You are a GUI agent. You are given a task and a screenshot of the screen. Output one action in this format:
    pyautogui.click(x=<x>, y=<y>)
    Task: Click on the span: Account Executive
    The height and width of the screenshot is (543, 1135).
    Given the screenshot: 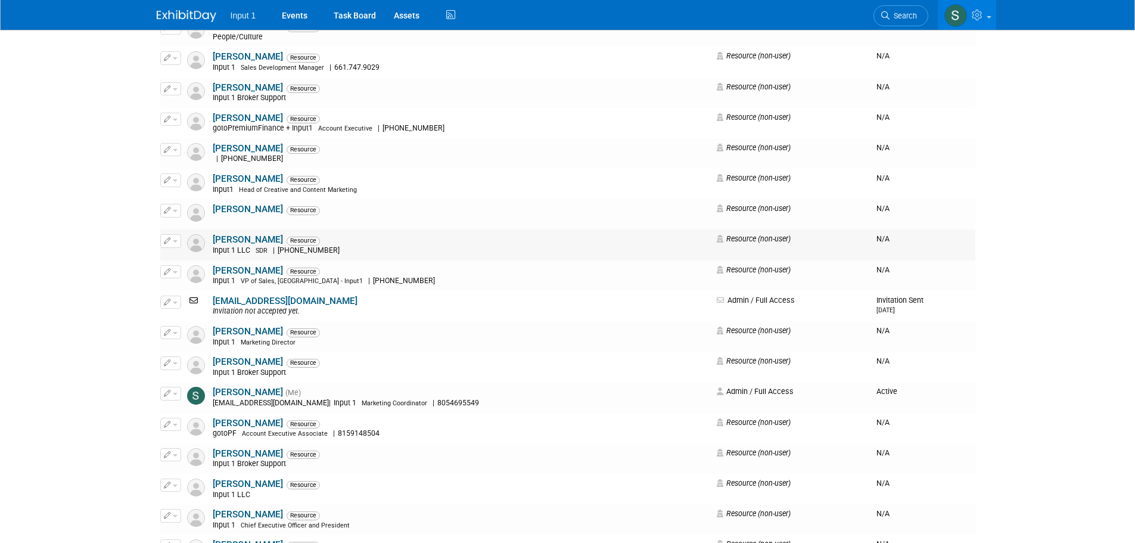 What is the action you would take?
    pyautogui.click(x=345, y=128)
    